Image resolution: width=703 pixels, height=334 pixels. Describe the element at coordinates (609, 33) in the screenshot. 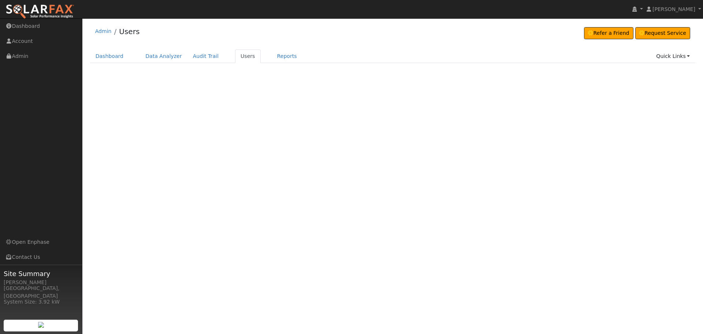

I see `a: Refer a Friend` at that location.